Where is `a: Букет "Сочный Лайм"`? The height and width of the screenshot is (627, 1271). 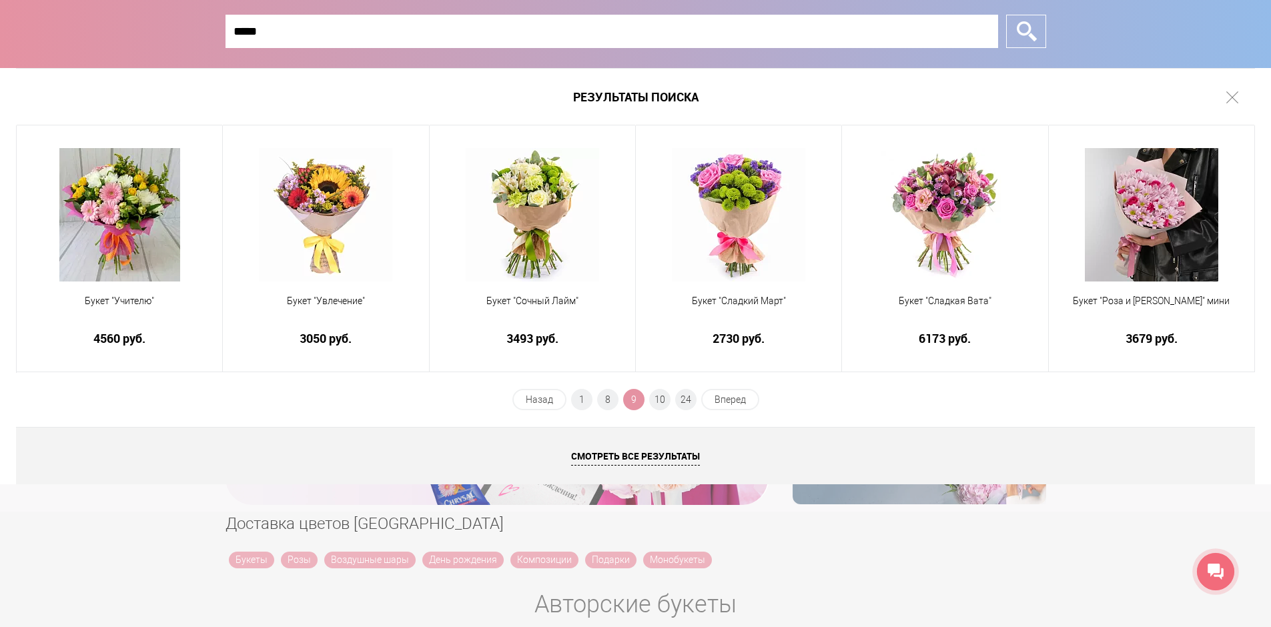 a: Букет "Сочный Лайм" is located at coordinates (532, 309).